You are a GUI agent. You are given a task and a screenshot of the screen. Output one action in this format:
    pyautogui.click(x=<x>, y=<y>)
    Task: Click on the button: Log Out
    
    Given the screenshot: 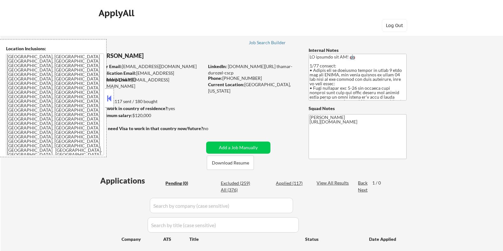 What is the action you would take?
    pyautogui.click(x=394, y=25)
    